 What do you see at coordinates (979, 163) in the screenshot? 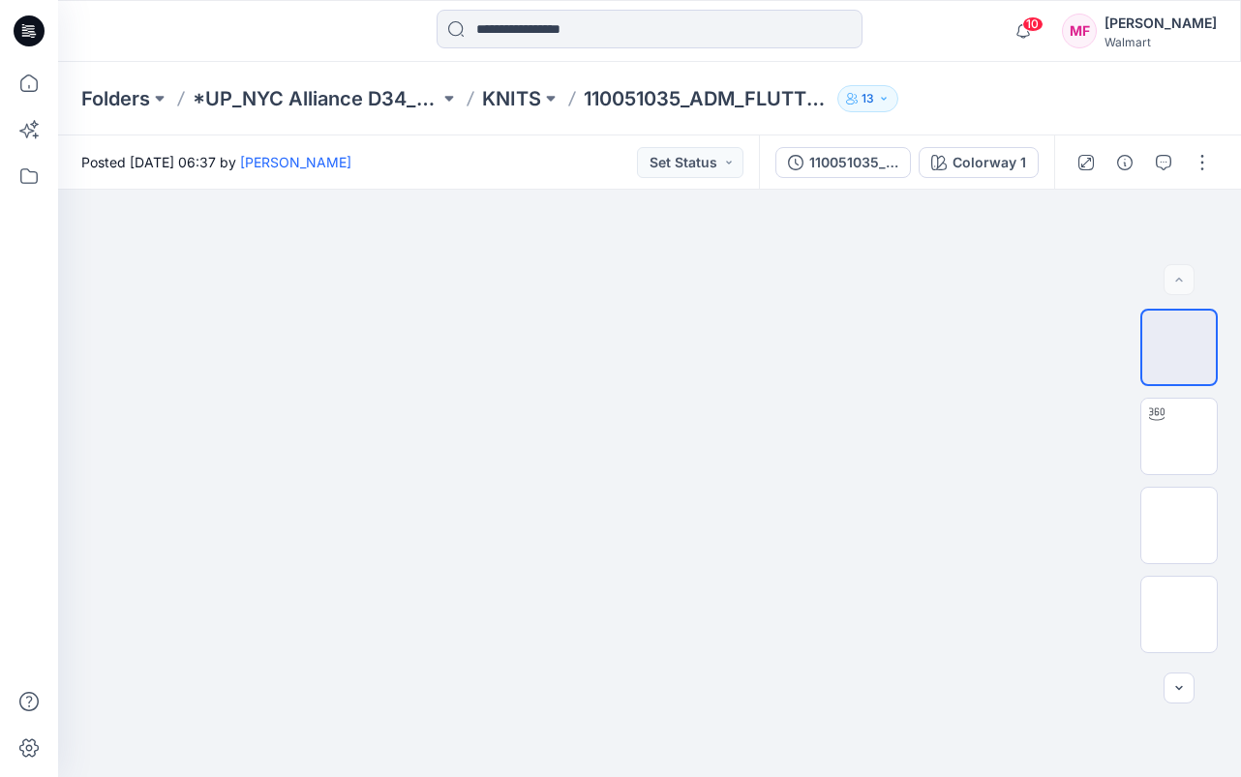
I see `button: Colorway 1` at bounding box center [979, 163].